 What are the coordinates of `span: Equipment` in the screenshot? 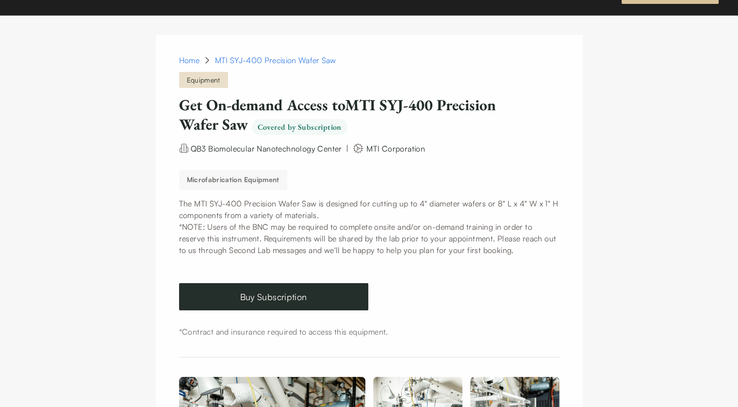 It's located at (203, 80).